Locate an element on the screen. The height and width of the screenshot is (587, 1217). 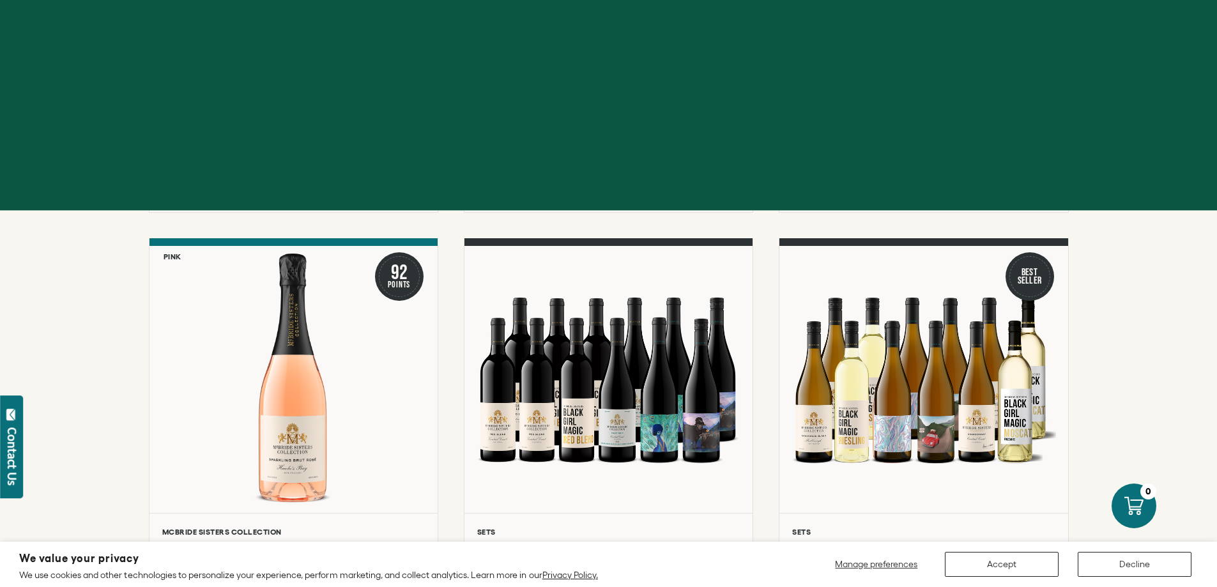
span: Manage preferences is located at coordinates (876, 564).